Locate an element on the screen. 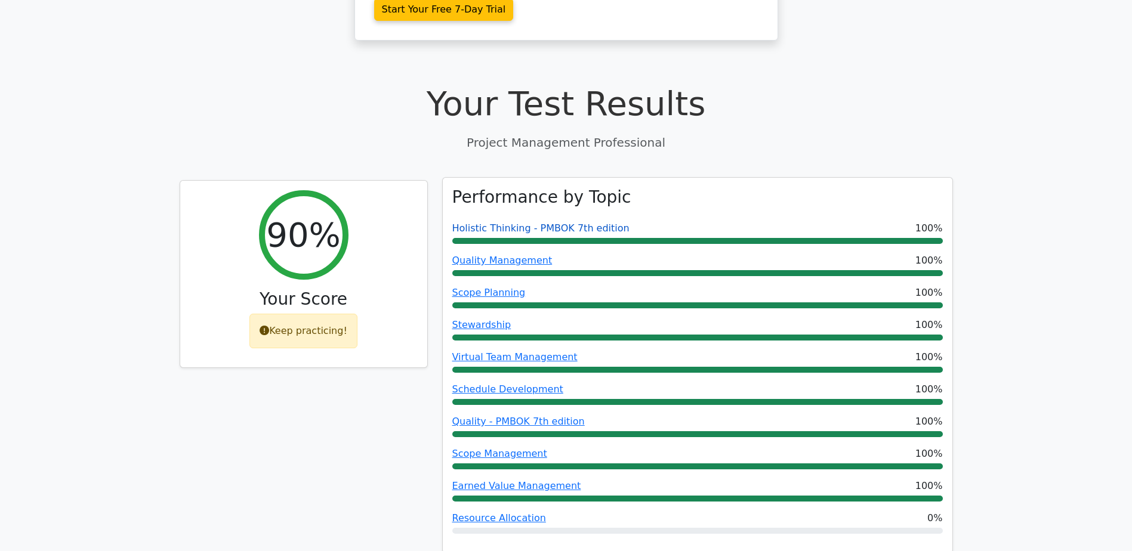  a: Scope Planning is located at coordinates (489, 292).